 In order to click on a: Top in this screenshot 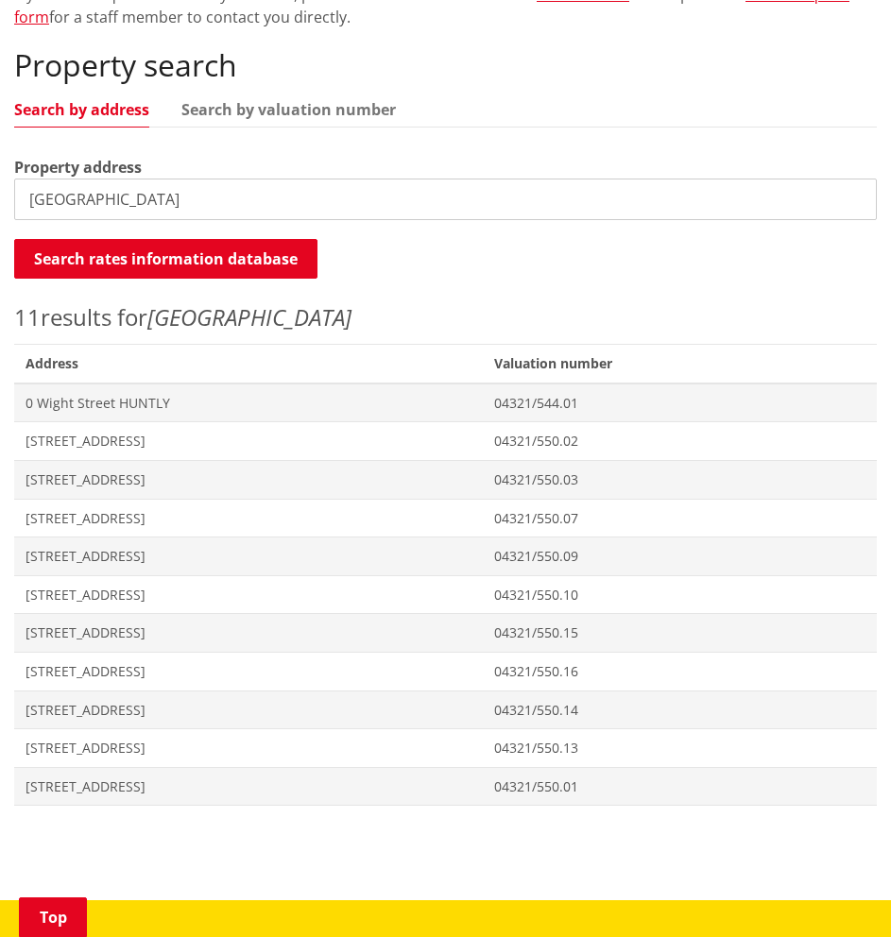, I will do `click(53, 918)`.